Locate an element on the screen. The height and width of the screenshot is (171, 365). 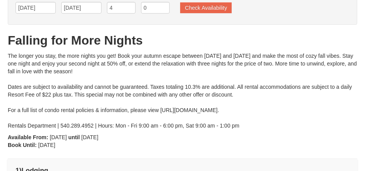
strong: Book Until: is located at coordinates (22, 145).